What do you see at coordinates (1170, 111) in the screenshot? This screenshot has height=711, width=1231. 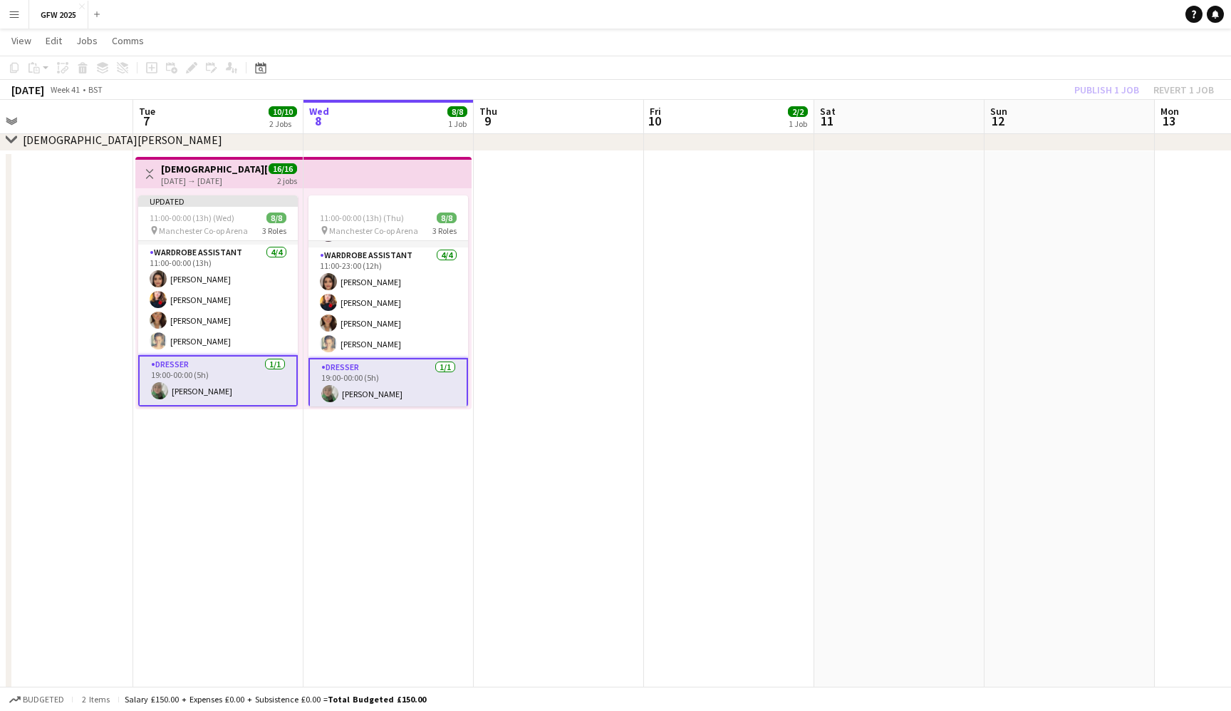 I see `span: Mon` at bounding box center [1170, 111].